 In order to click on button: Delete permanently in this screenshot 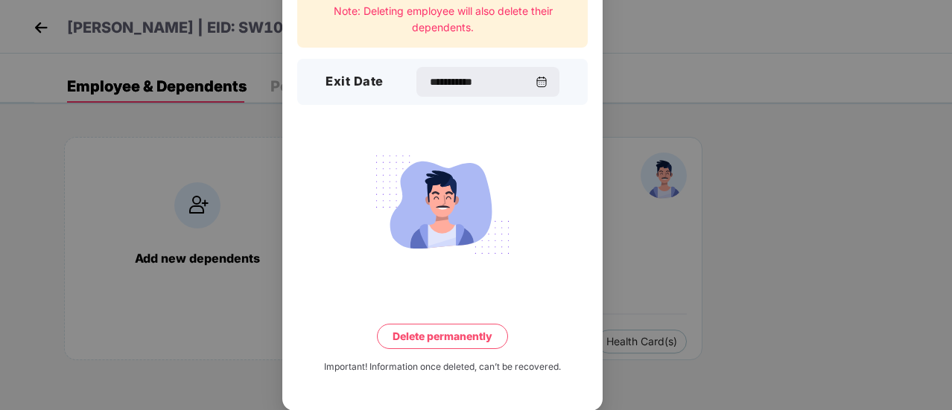, I will do `click(442, 337)`.